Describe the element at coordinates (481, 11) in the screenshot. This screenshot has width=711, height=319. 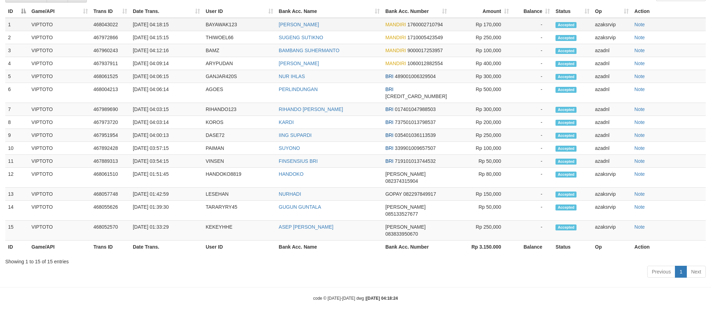
I see `th: Amount: activate to sort column ascending` at that location.